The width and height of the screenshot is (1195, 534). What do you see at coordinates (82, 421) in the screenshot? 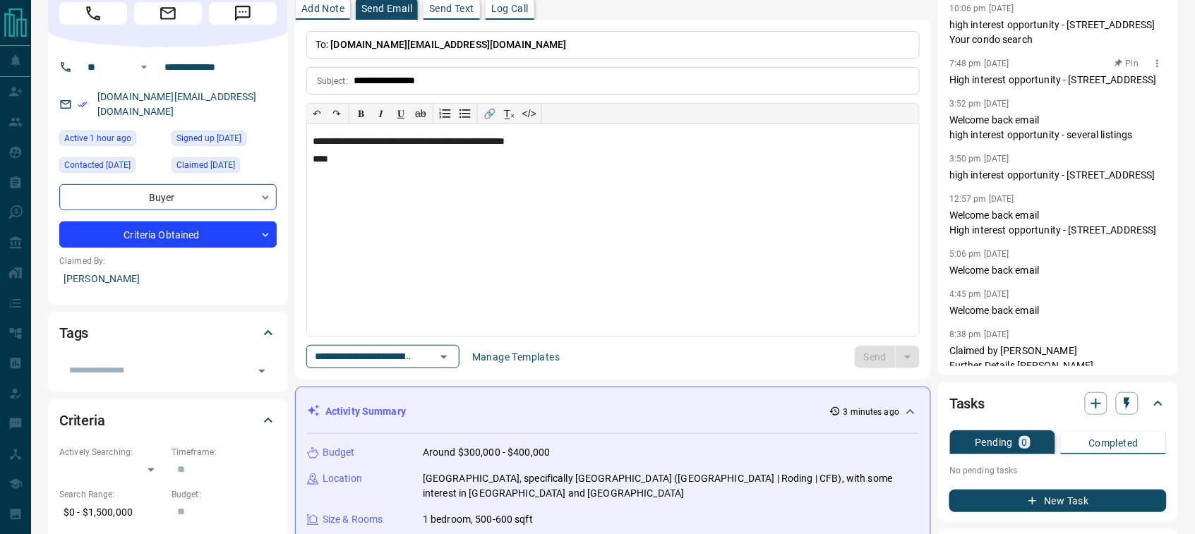
I see `h2: Criteria` at bounding box center [82, 421].